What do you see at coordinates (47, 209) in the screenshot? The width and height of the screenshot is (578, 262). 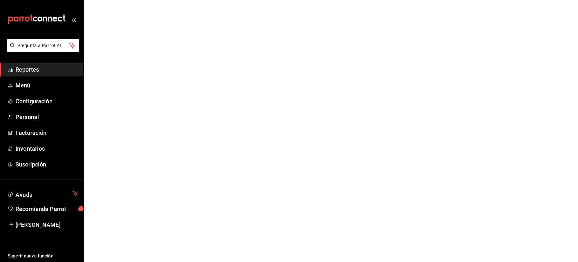 I see `span: Recomienda Parrot` at bounding box center [47, 209].